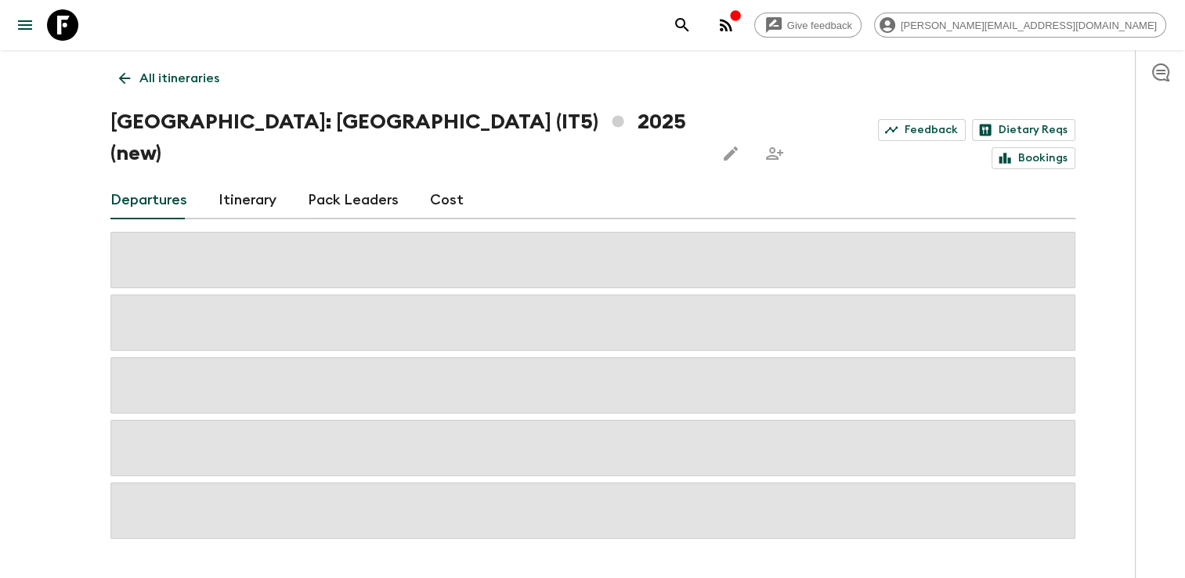 This screenshot has height=578, width=1185. Describe the element at coordinates (774, 153) in the screenshot. I see `span: Share this itinerary` at that location.